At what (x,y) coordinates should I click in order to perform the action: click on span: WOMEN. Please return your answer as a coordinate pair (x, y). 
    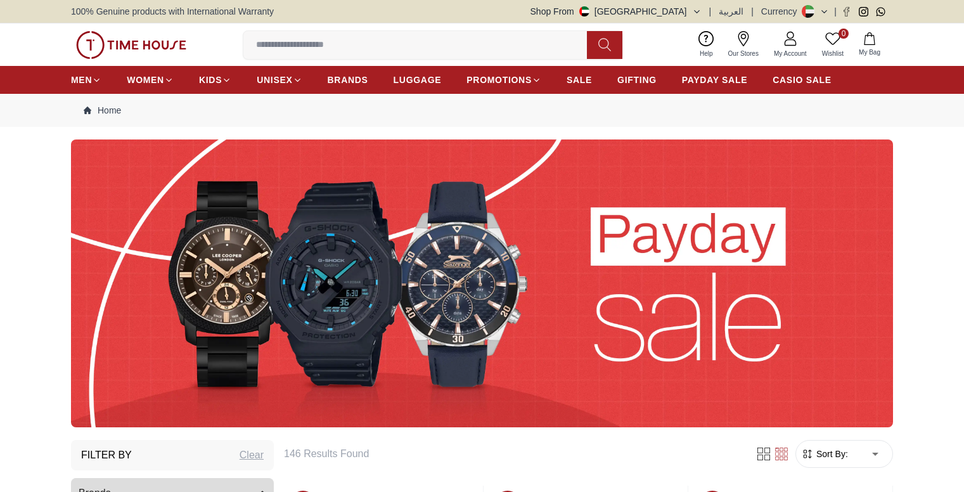
    Looking at the image, I should click on (145, 80).